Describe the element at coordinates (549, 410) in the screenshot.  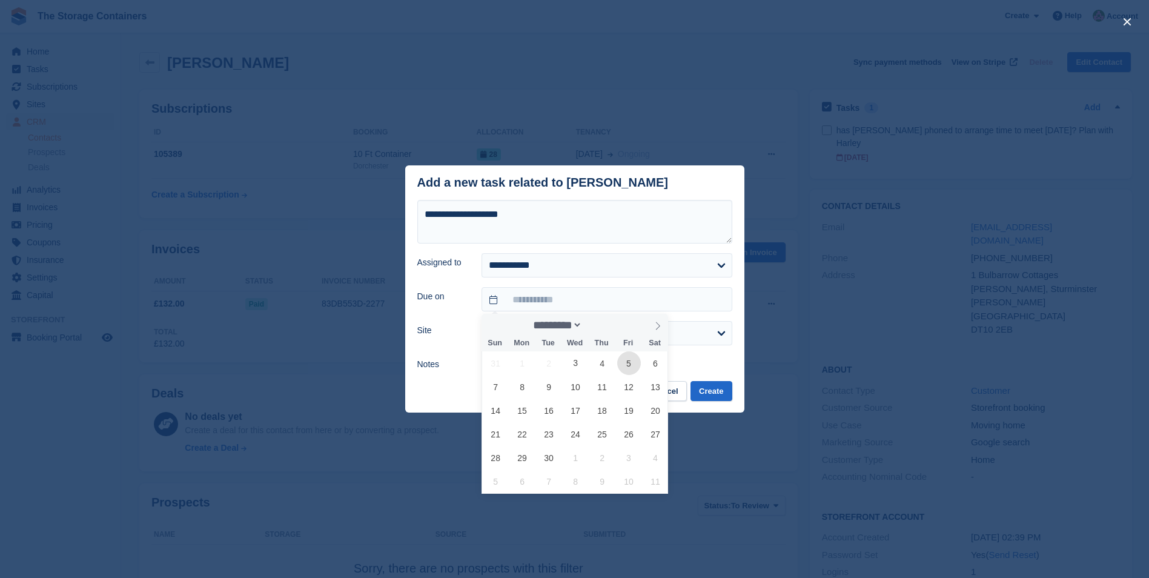
I see `span: September 16, 2025` at that location.